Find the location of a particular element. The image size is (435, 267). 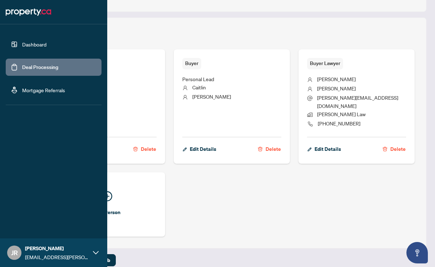

span: Buyer is located at coordinates (191, 63).